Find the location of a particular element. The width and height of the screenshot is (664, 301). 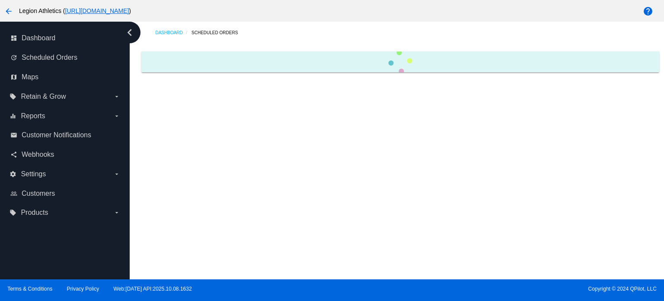

a: update Scheduled Orders is located at coordinates (65, 58).